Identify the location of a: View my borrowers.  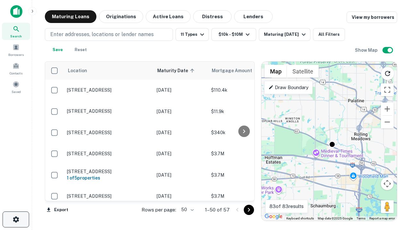
(372, 17).